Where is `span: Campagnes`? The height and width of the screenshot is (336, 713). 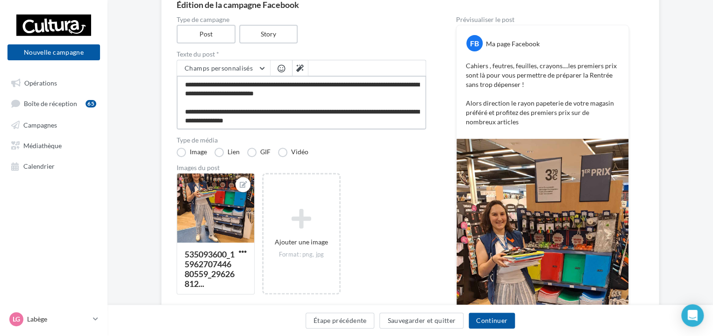 span: Campagnes is located at coordinates (40, 124).